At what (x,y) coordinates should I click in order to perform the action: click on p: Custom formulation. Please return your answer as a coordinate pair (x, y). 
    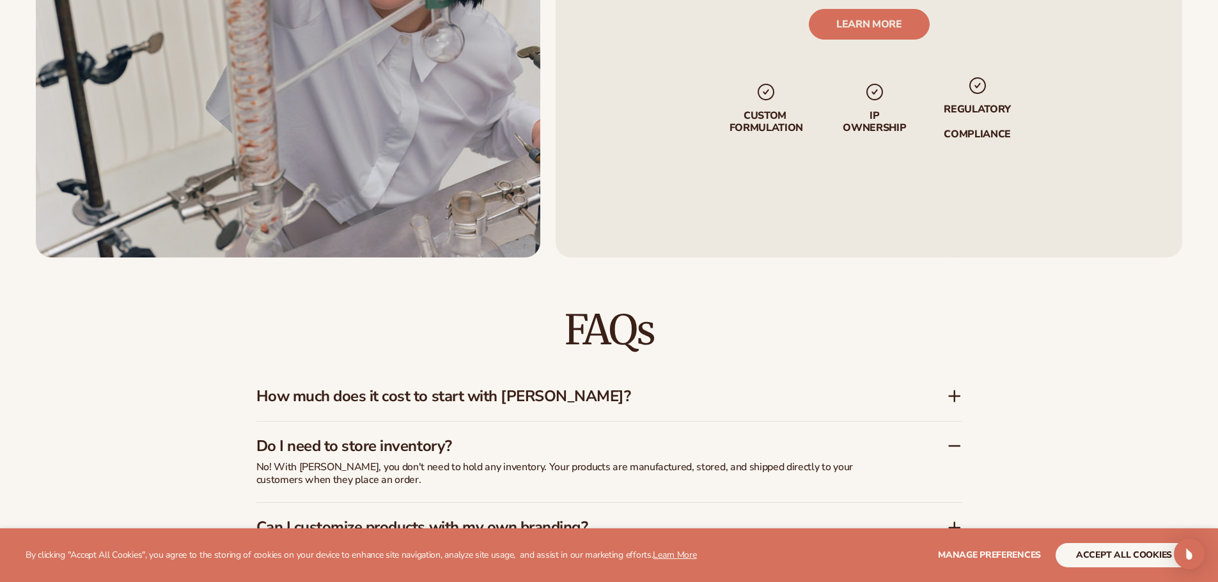
    Looking at the image, I should click on (765, 122).